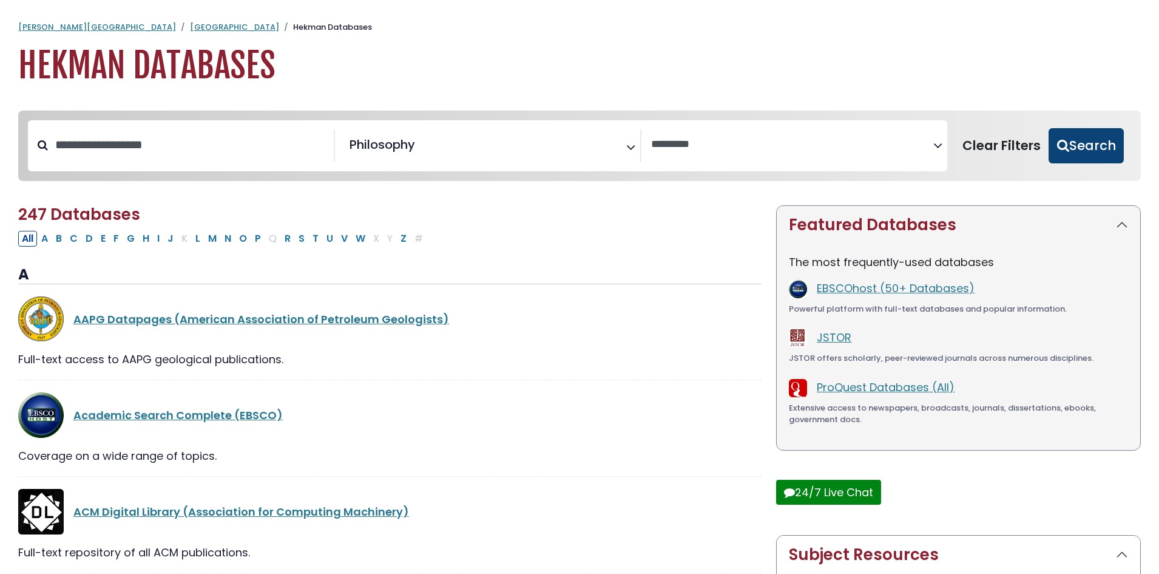 The width and height of the screenshot is (1159, 574). What do you see at coordinates (59, 239) in the screenshot?
I see `button: Filter Results B` at bounding box center [59, 239].